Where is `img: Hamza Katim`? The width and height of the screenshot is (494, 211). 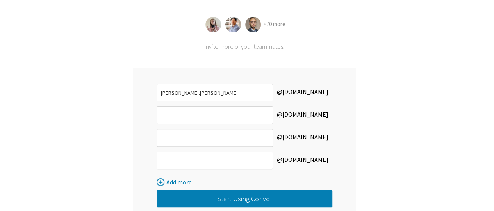
img: Hamza Katim is located at coordinates (253, 25).